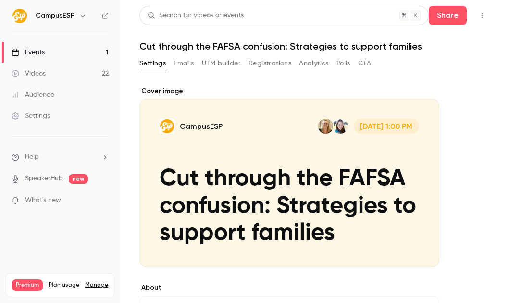 This screenshot has width=509, height=303. Describe the element at coordinates (44, 178) in the screenshot. I see `a: SpeakerHub` at that location.